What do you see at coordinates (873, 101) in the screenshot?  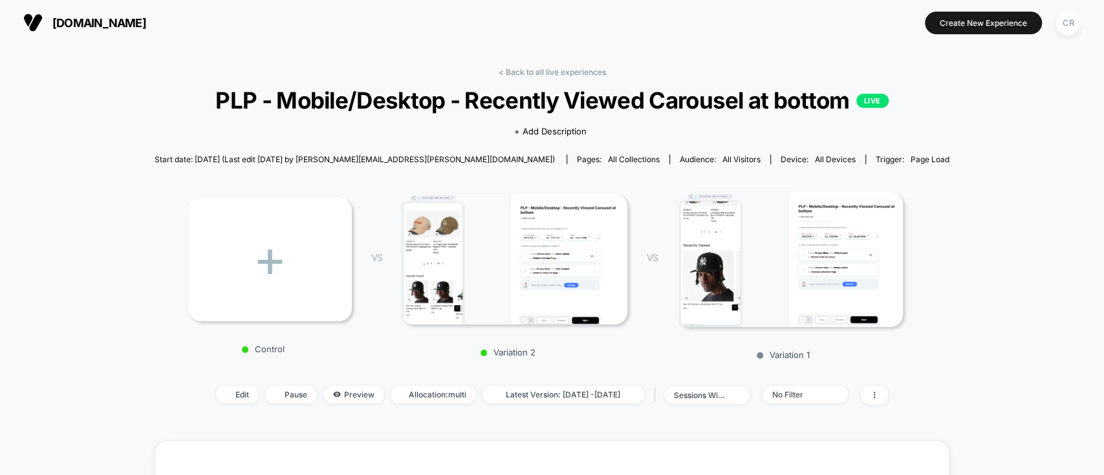 I see `p: LIVE` at bounding box center [873, 101].